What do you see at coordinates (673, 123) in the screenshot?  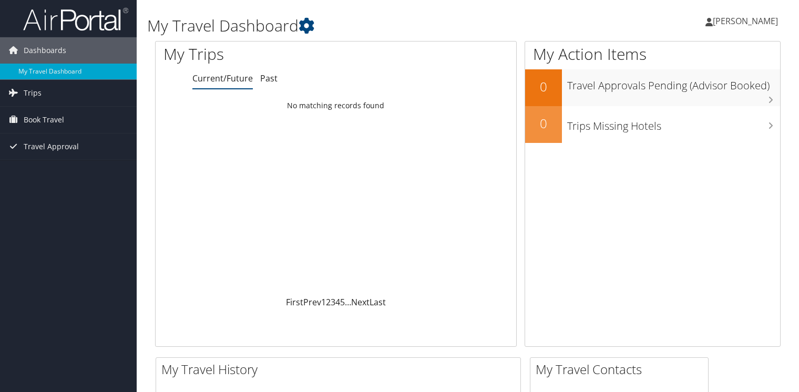 I see `h3: Trips Missing Hotels` at bounding box center [673, 123].